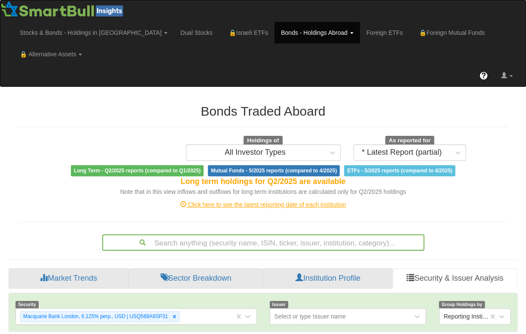  I want to click on div: * Latest Report (partial), so click(402, 153).